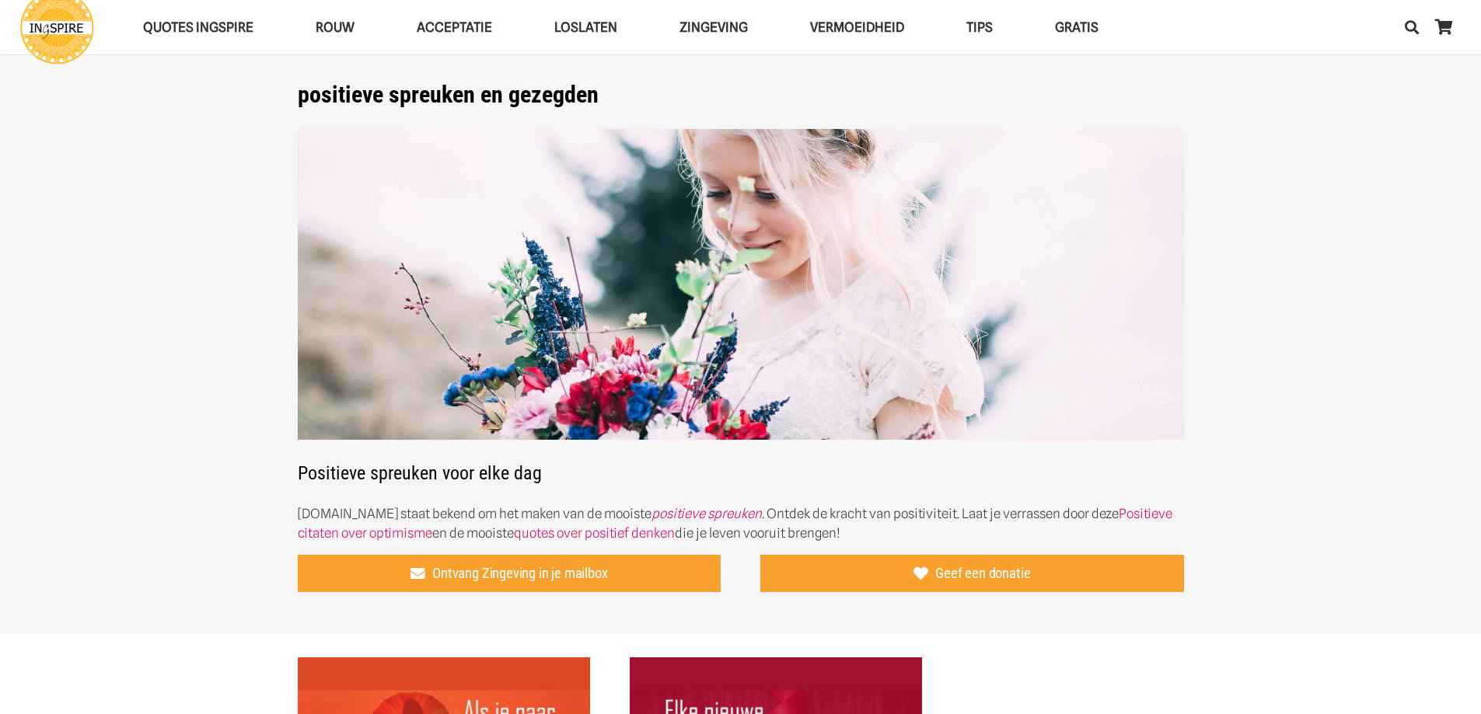 Image resolution: width=1481 pixels, height=714 pixels. Describe the element at coordinates (707, 514) in the screenshot. I see `em: positieve spreuken` at that location.